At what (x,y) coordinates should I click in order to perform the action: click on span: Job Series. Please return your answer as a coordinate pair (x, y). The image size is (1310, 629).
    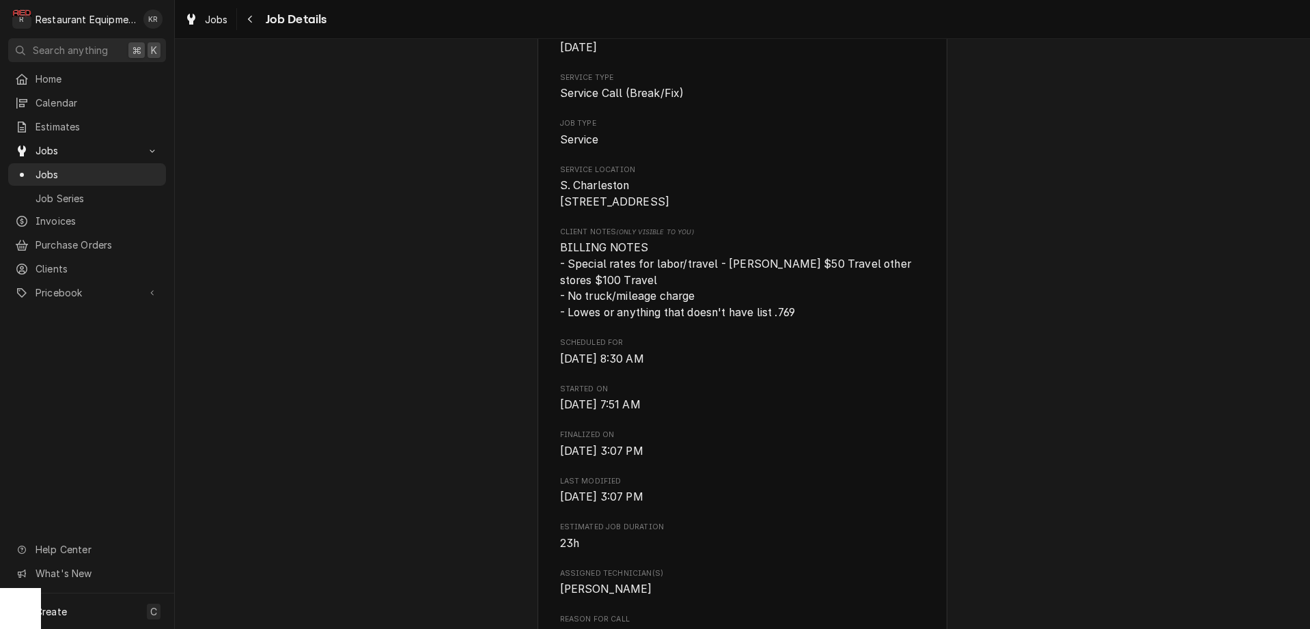
    Looking at the image, I should click on (97, 198).